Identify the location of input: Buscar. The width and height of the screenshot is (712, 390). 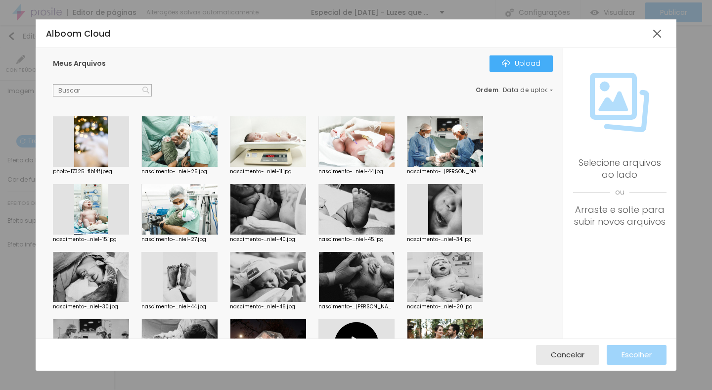
(102, 90).